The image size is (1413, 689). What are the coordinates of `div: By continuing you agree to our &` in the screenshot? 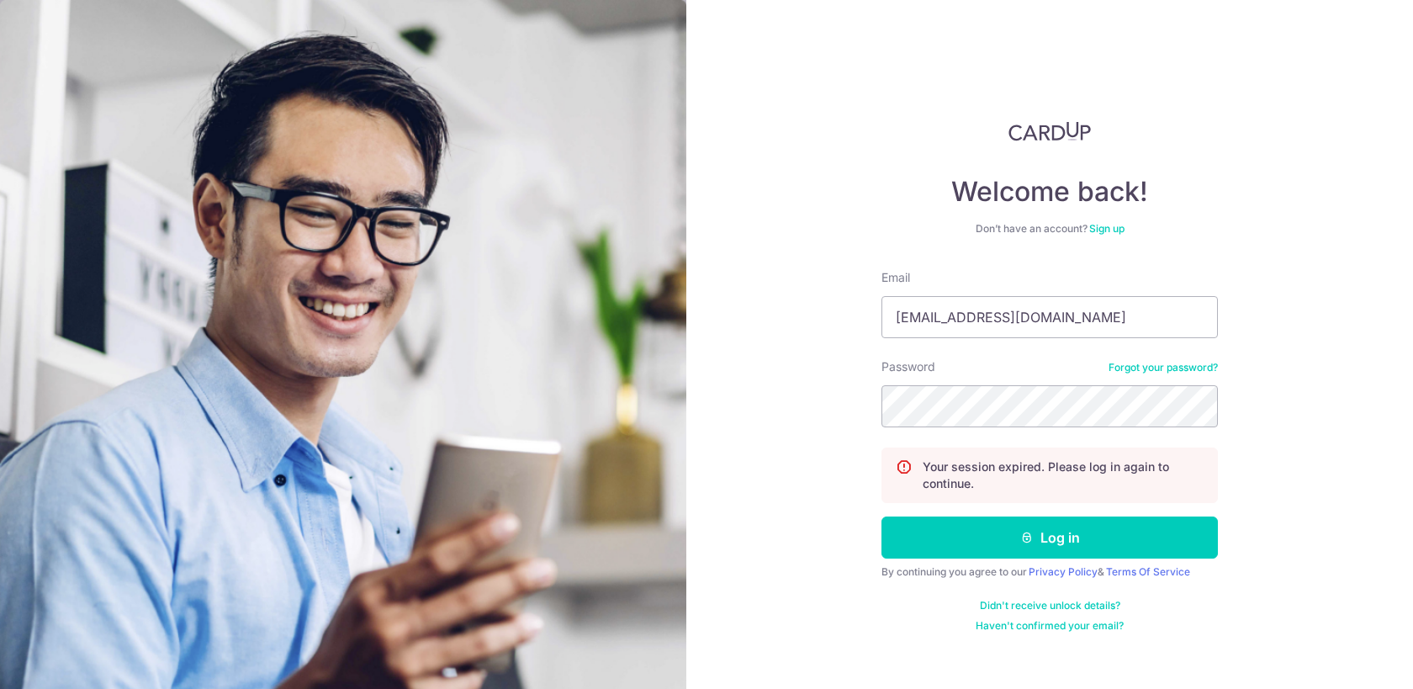 It's located at (1049, 572).